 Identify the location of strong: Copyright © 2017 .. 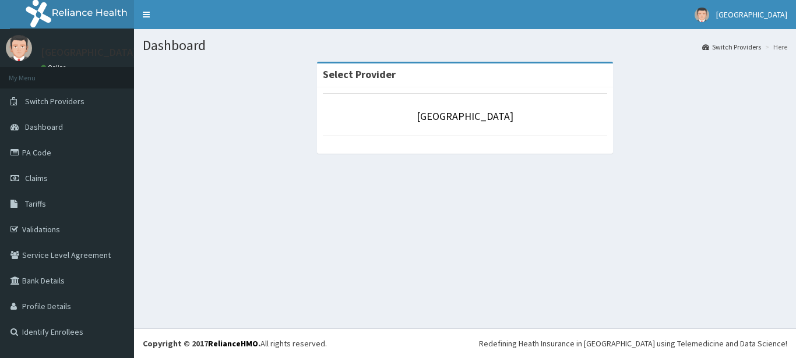
(202, 344).